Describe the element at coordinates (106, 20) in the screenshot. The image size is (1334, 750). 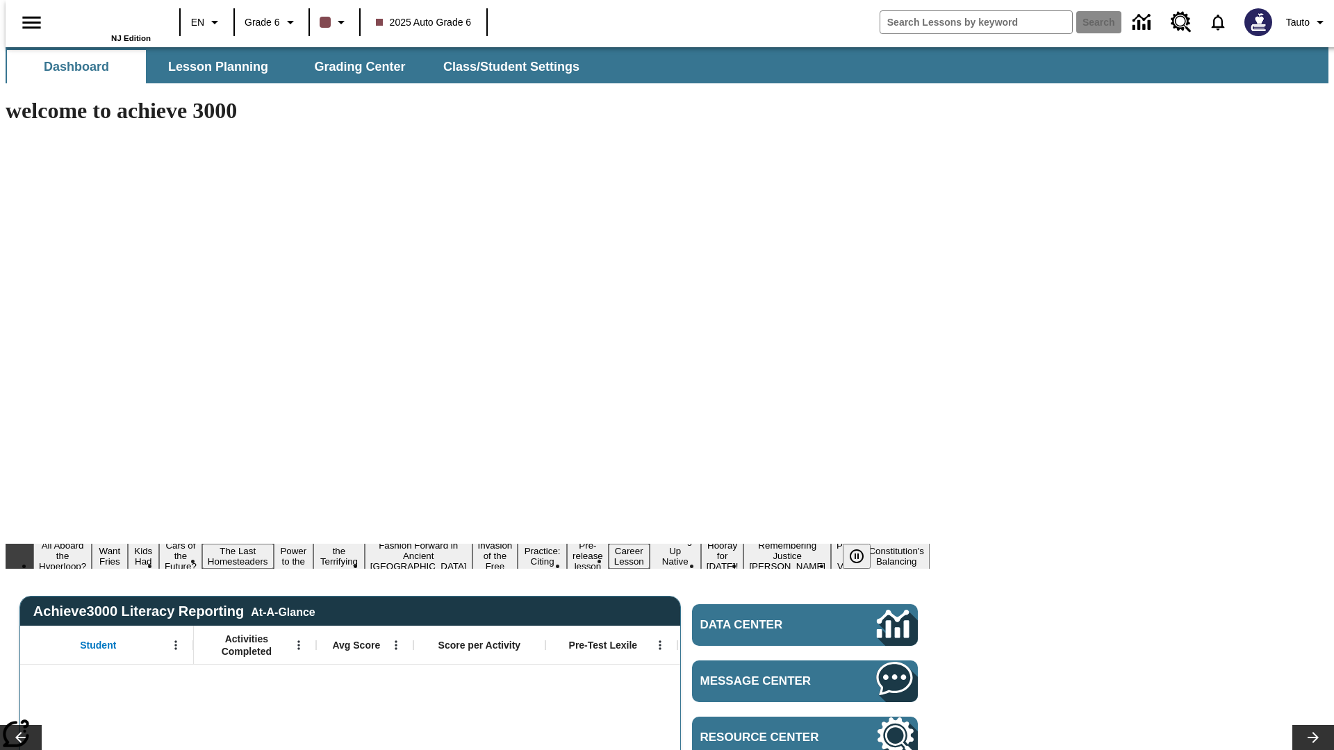
I see `a: Home` at that location.